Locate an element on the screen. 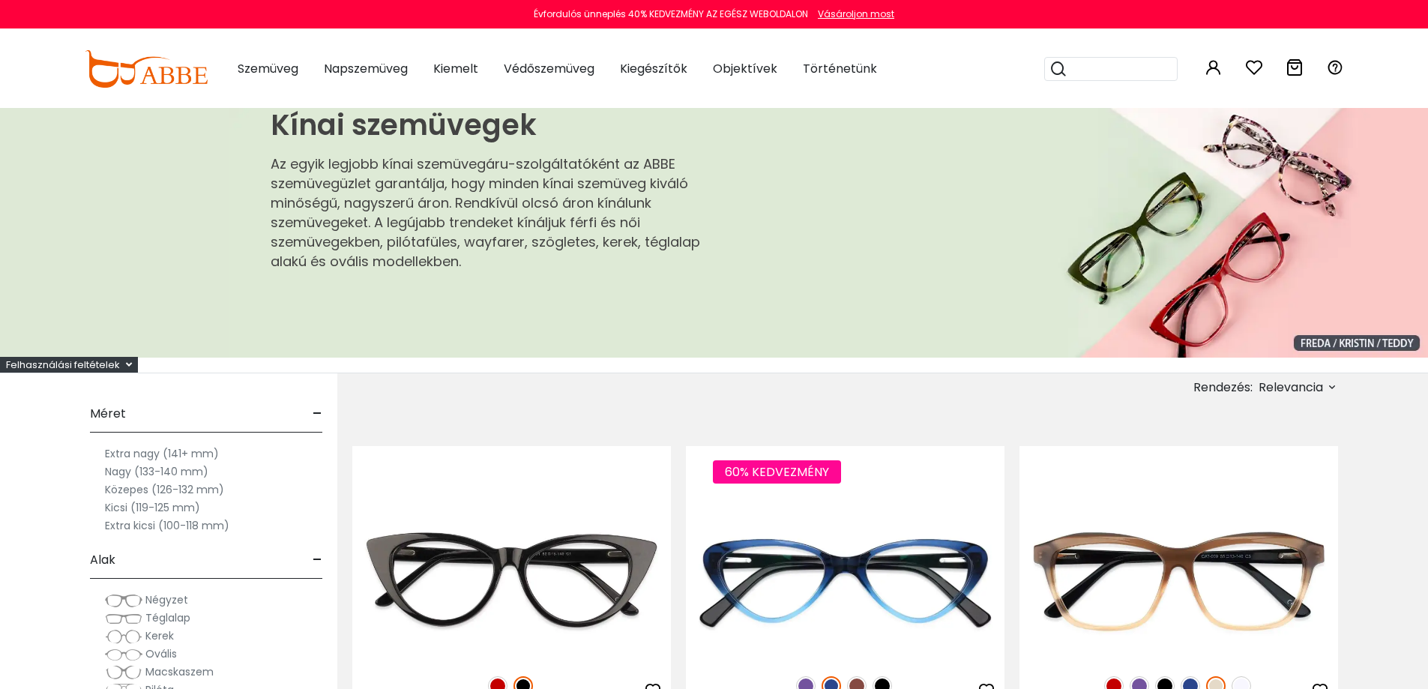 The height and width of the screenshot is (689, 1428). img: Round.png is located at coordinates (124, 637).